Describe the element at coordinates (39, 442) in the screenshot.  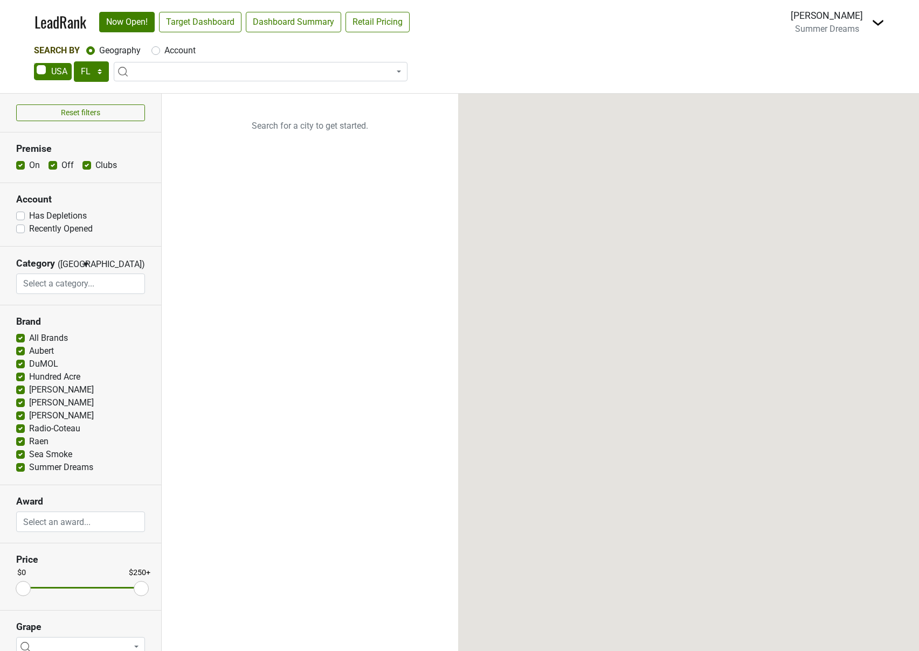
I see `label: Raen` at that location.